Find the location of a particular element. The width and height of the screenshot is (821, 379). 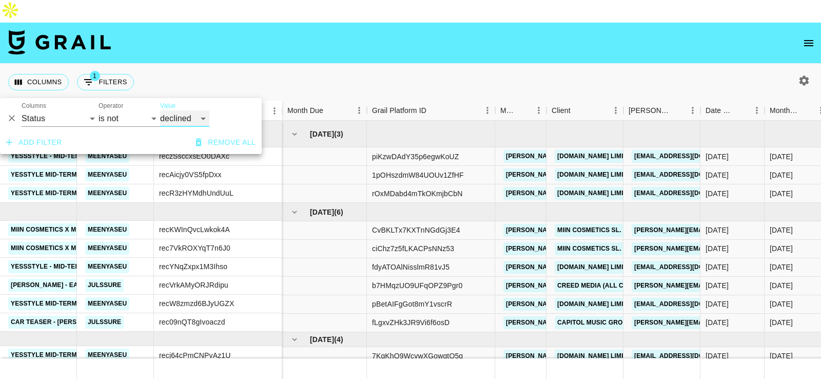

button: open drawer is located at coordinates (808, 43).